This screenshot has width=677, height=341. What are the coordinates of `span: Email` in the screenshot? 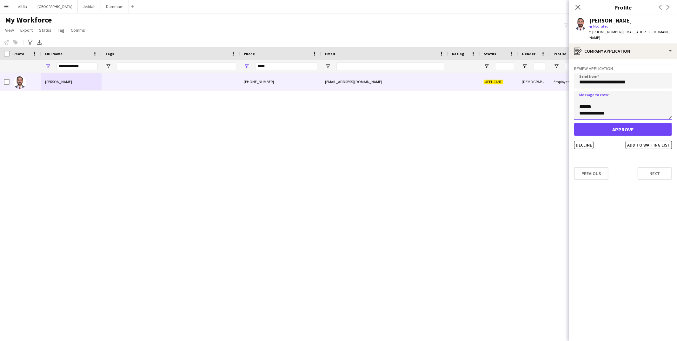 It's located at (330, 54).